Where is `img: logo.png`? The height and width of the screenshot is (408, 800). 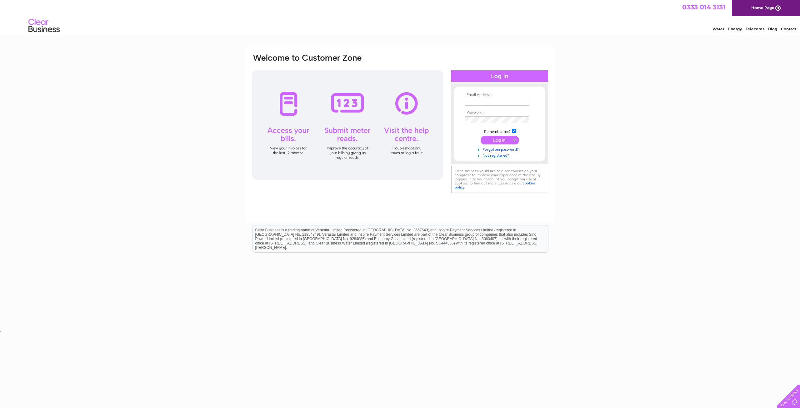
img: logo.png is located at coordinates (44, 26).